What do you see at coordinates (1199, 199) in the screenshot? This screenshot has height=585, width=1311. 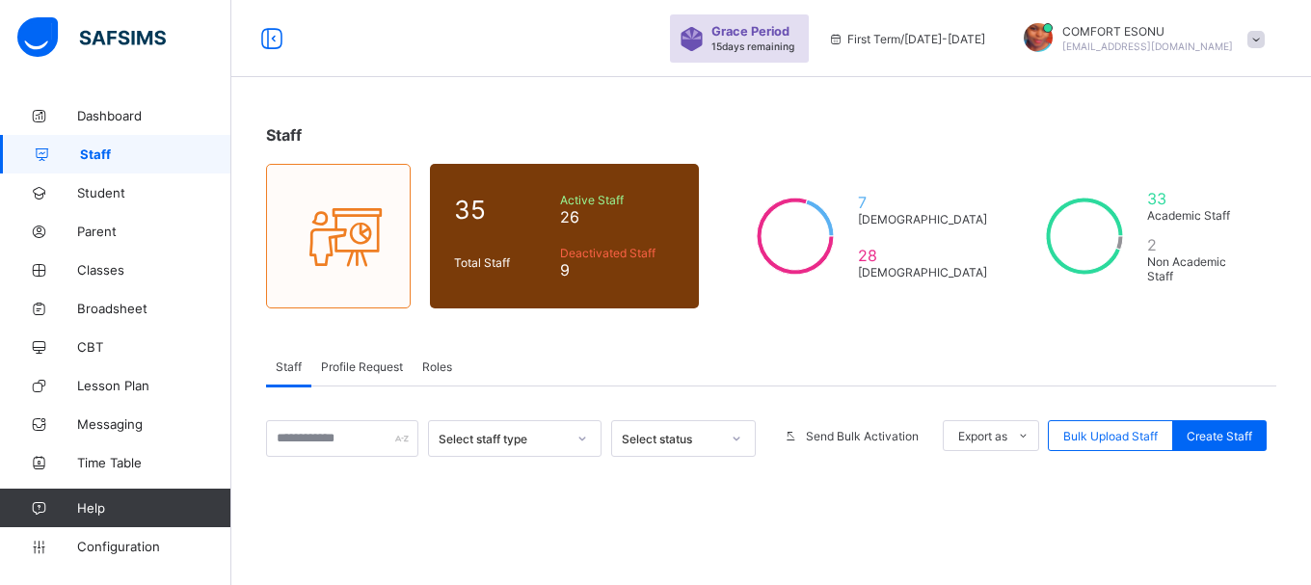 I see `span: 33` at bounding box center [1199, 199].